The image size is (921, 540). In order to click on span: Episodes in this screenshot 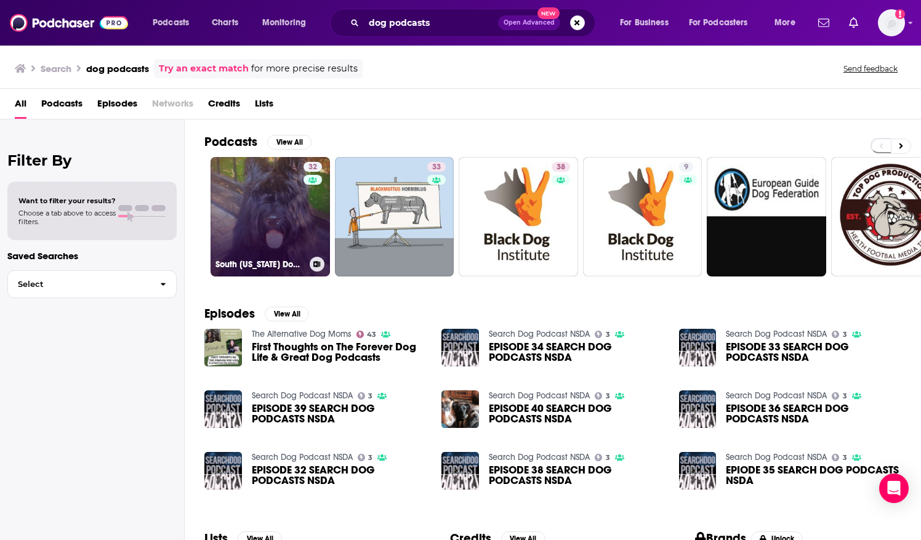, I will do `click(117, 106)`.